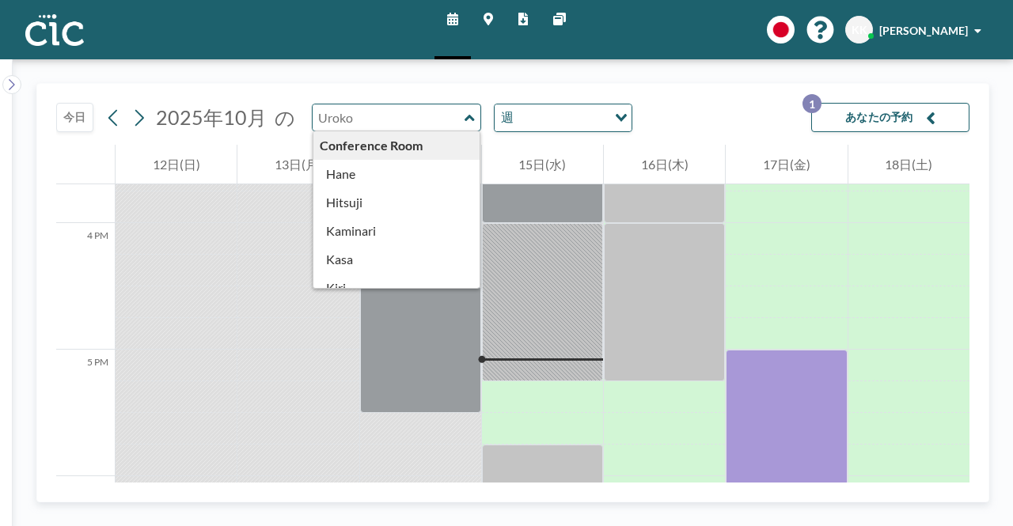  Describe the element at coordinates (860, 30) in the screenshot. I see `span: KK` at that location.